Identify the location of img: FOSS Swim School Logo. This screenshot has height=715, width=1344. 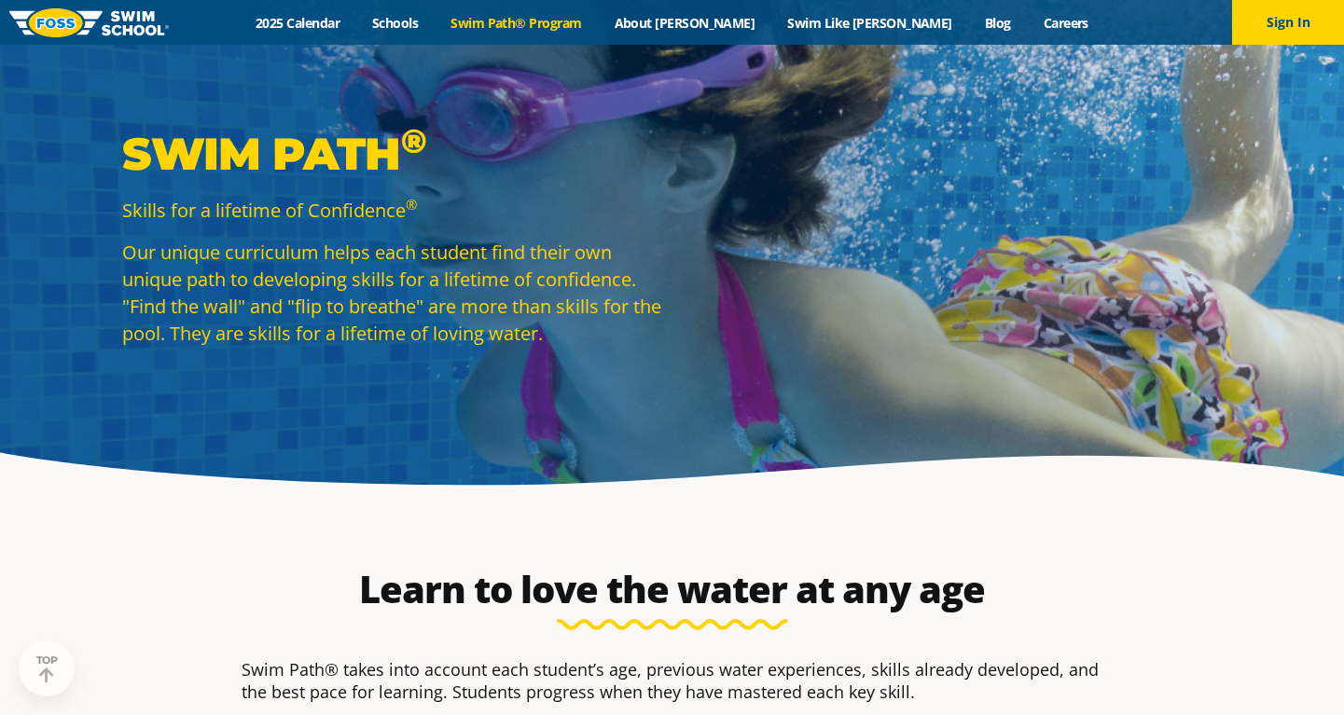
(89, 22).